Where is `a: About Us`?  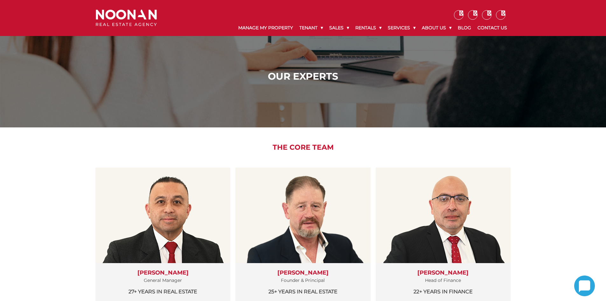 a: About Us is located at coordinates (436, 28).